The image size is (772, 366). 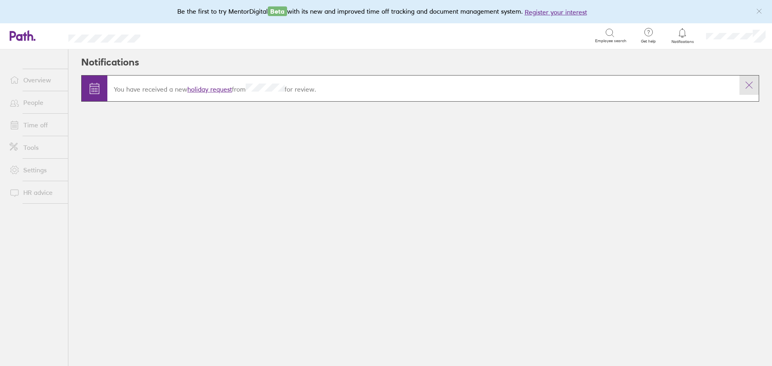 What do you see at coordinates (110, 62) in the screenshot?
I see `h2: Notifications` at bounding box center [110, 62].